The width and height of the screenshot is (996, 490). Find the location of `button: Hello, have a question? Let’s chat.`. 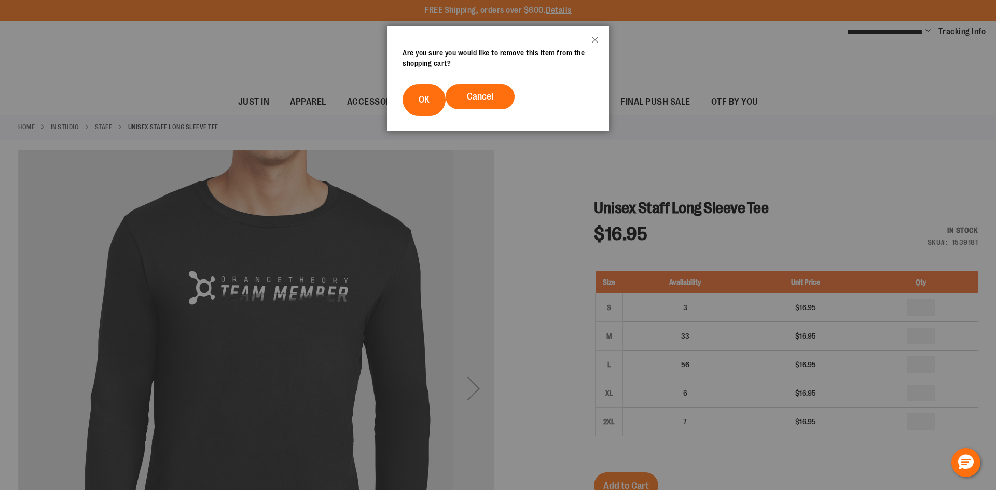

button: Hello, have a question? Let’s chat. is located at coordinates (966, 463).